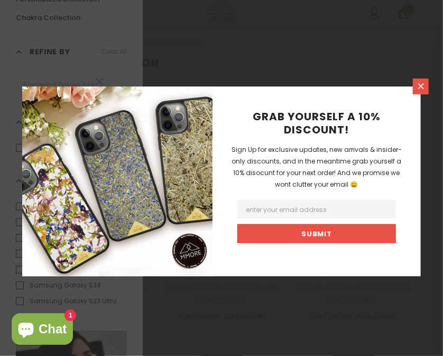  Describe the element at coordinates (316, 123) in the screenshot. I see `span: GRAB YOURSELF A 10% DISCOUNT!` at that location.